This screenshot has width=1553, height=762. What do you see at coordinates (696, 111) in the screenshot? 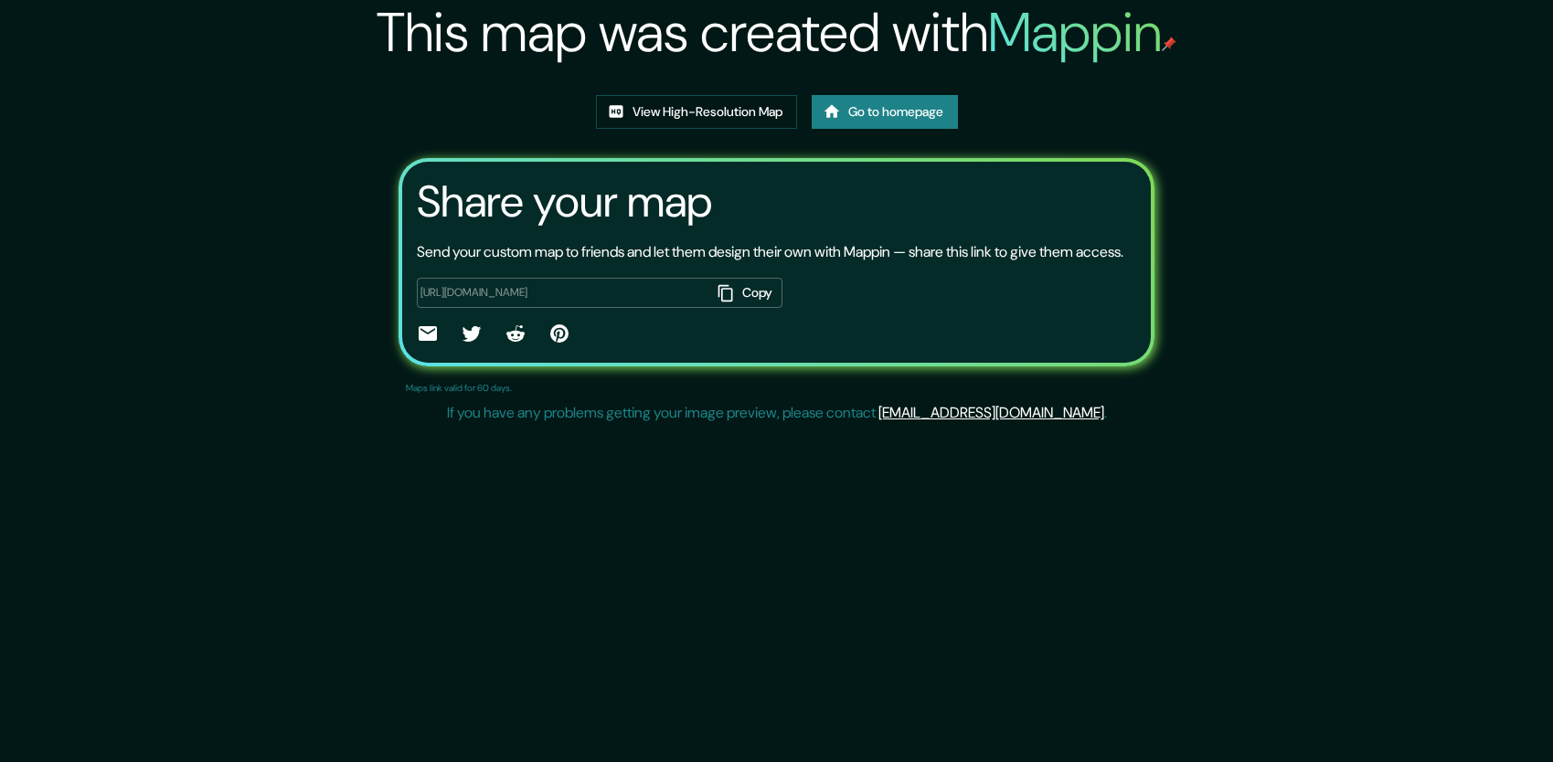
I see `a: View High-Resolution Map` at bounding box center [696, 111].